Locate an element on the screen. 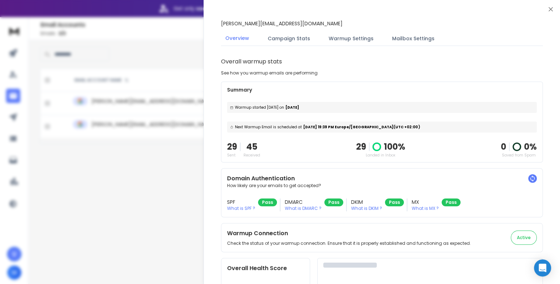 The height and width of the screenshot is (284, 560). p: What is DMARC ? is located at coordinates (303, 208).